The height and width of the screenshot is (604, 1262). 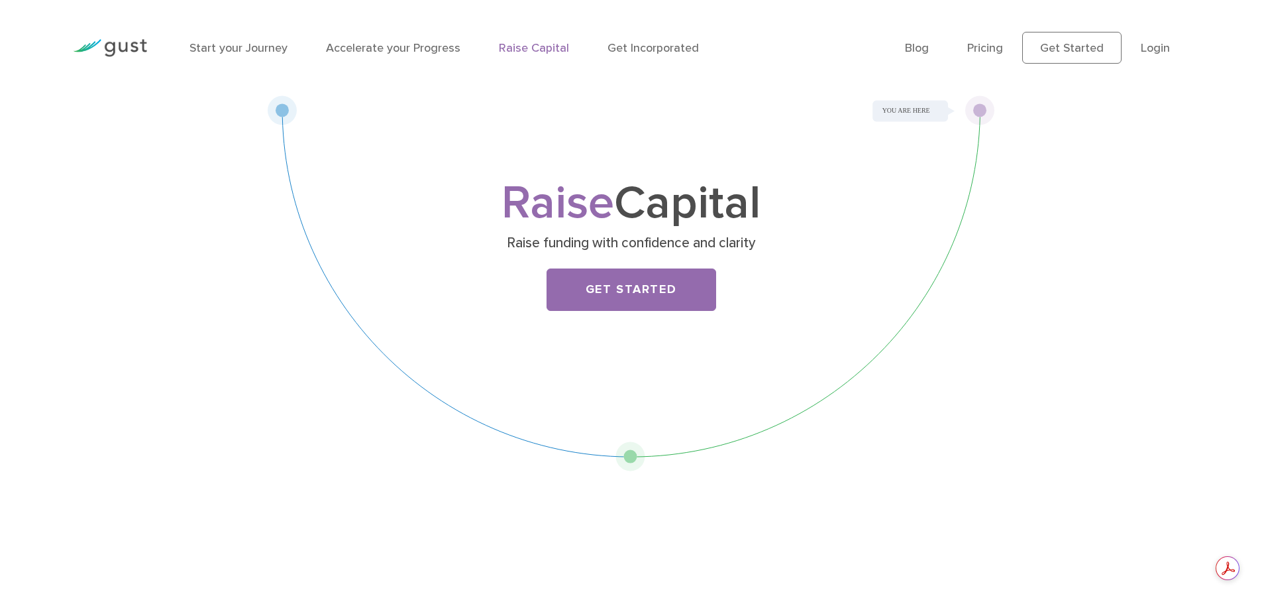 I want to click on span: Raise, so click(x=558, y=203).